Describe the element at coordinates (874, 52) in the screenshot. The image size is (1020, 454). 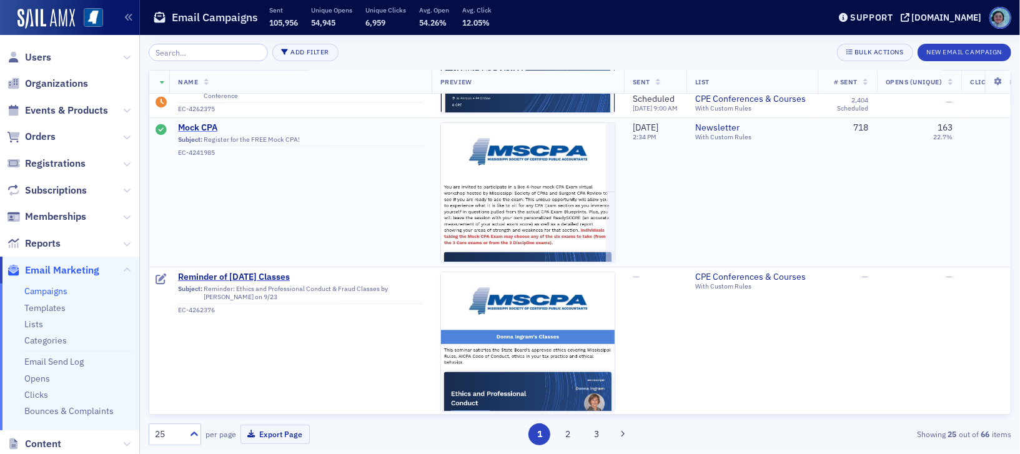
I see `button: Bulk Actions` at that location.